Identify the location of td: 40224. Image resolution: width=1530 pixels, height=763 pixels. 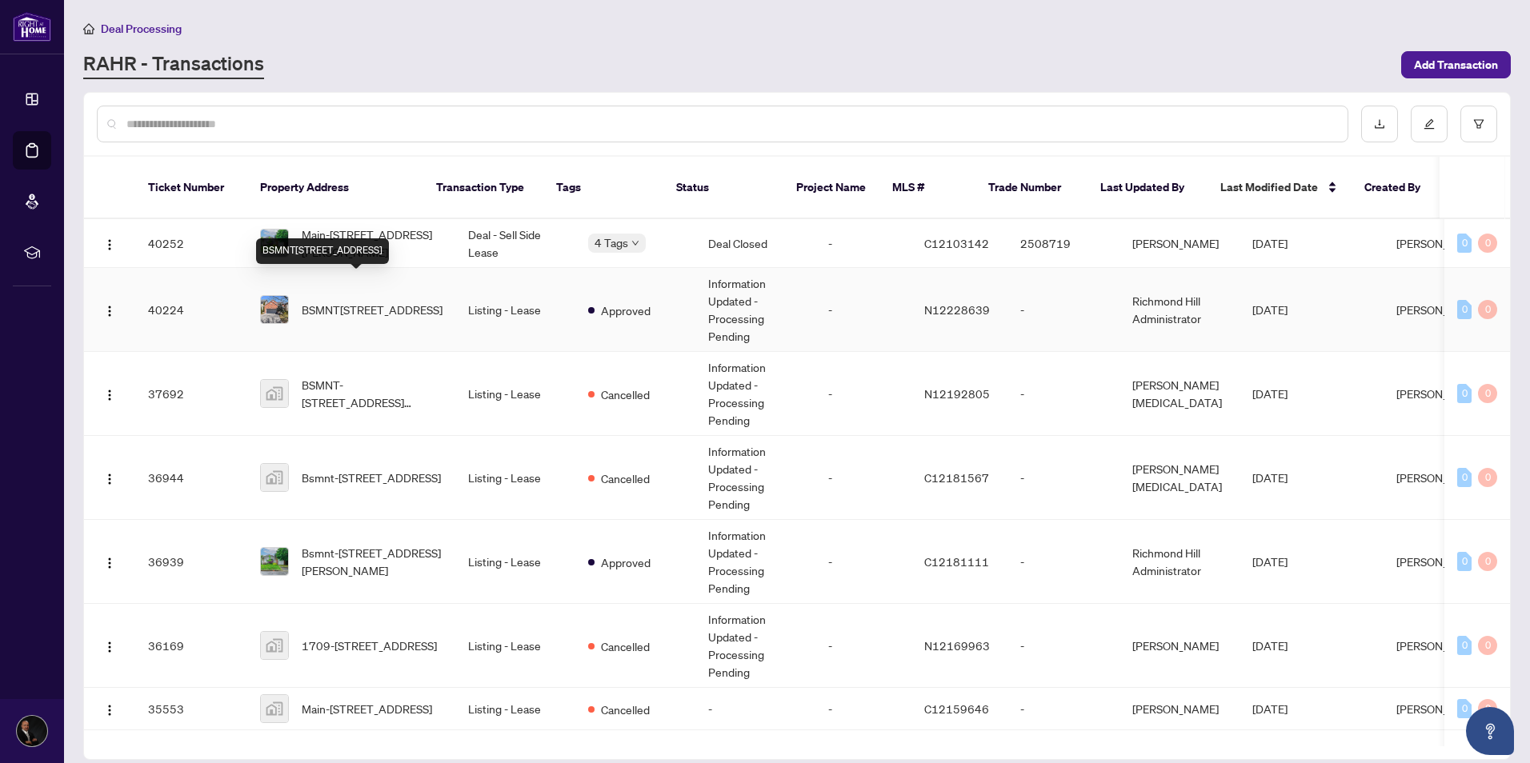
(191, 310).